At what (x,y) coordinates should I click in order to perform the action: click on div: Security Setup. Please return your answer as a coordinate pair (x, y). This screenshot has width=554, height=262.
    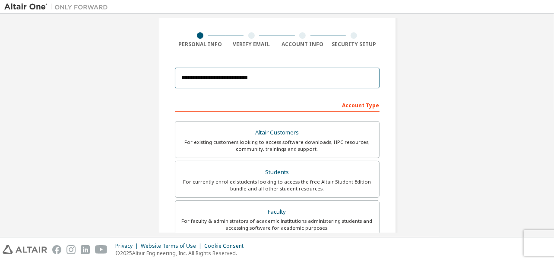
    Looking at the image, I should click on (353, 44).